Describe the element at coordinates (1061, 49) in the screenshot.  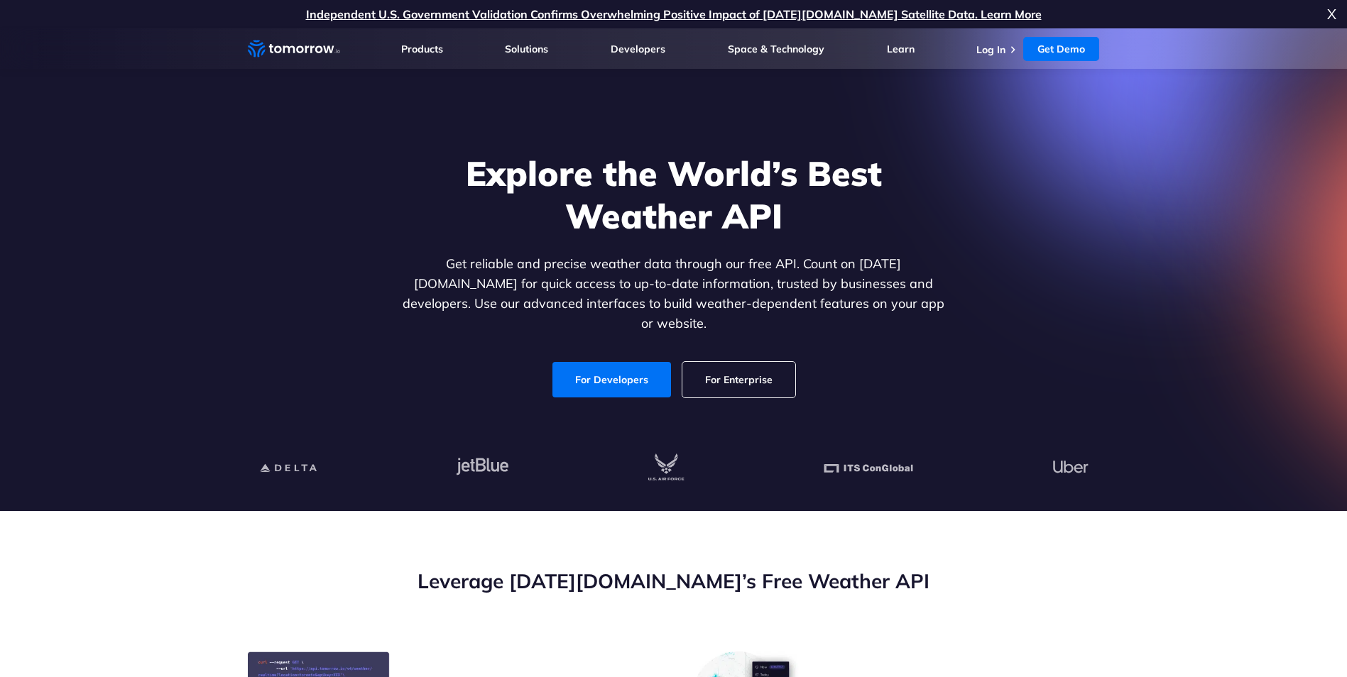
I see `a: Get Demo` at that location.